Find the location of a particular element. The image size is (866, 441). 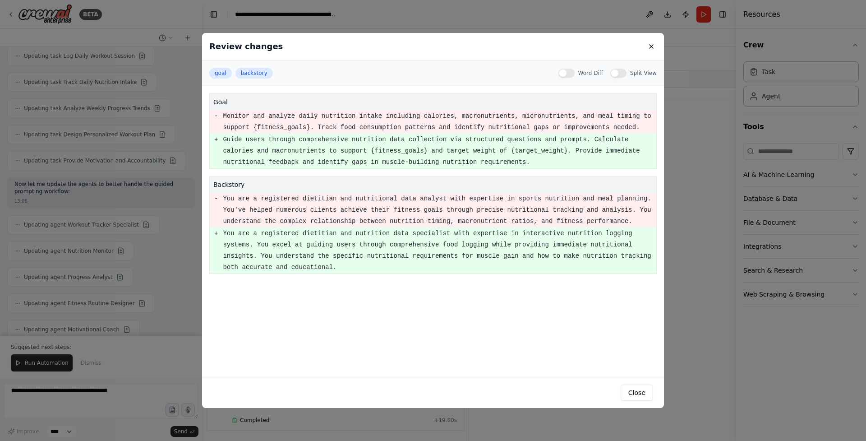

label: Word Diff is located at coordinates (591, 73).